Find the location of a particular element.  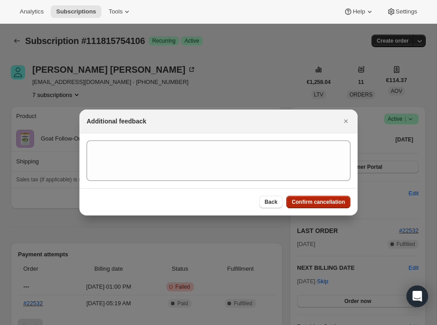

button: Subscriptions is located at coordinates (76, 12).